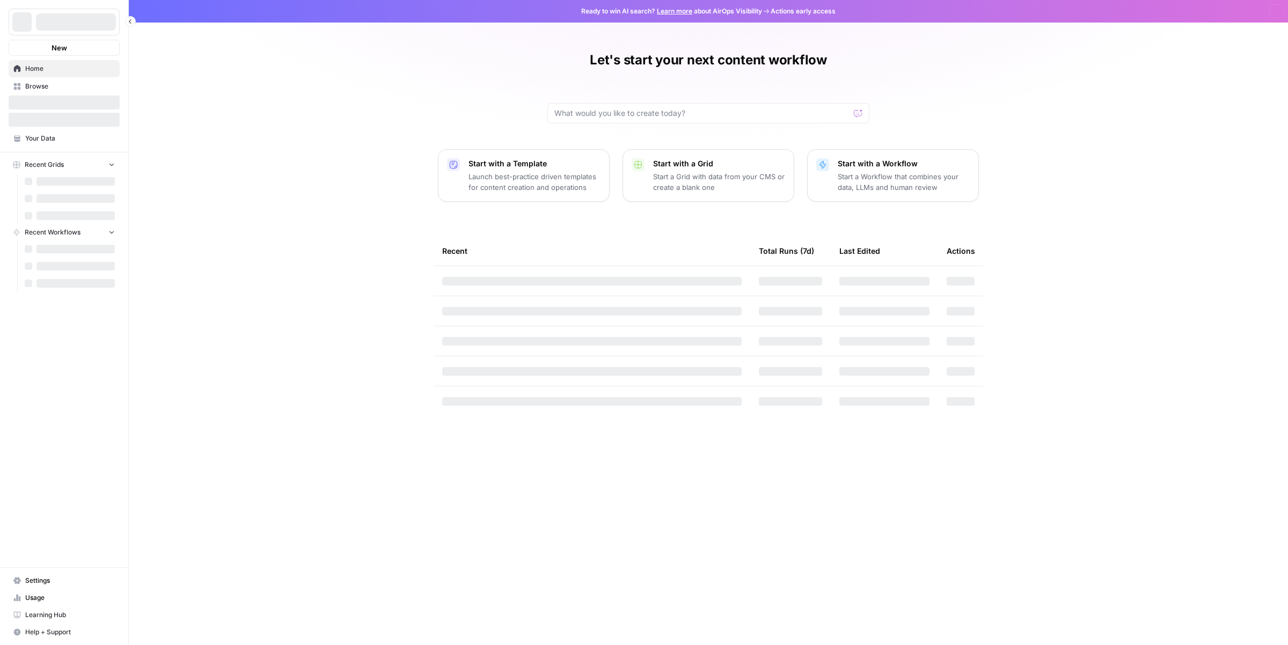  I want to click on button: Start with a TemplateLaunch best-practice driven templates for content creation and operations, so click(524, 175).